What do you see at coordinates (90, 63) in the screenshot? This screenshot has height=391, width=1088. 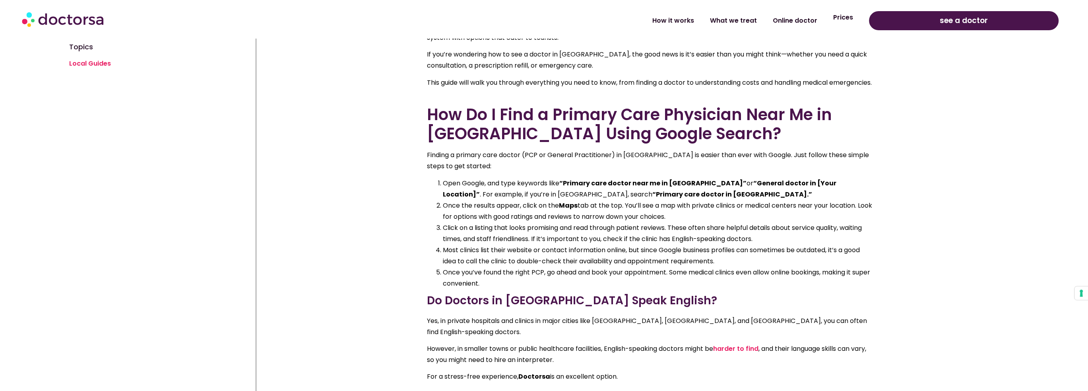 I see `a: Local Guides` at bounding box center [90, 63].